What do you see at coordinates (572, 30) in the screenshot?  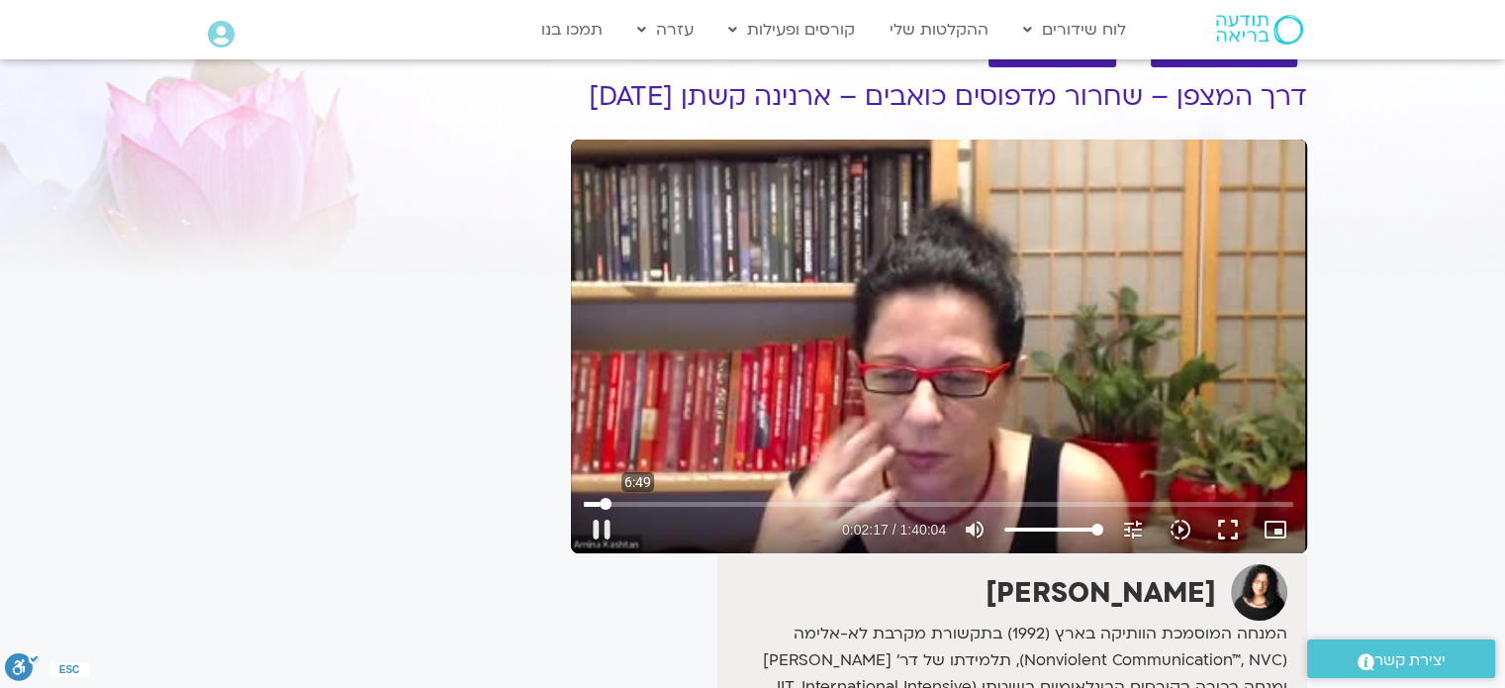 I see `a: תמכו בנו` at bounding box center [572, 30].